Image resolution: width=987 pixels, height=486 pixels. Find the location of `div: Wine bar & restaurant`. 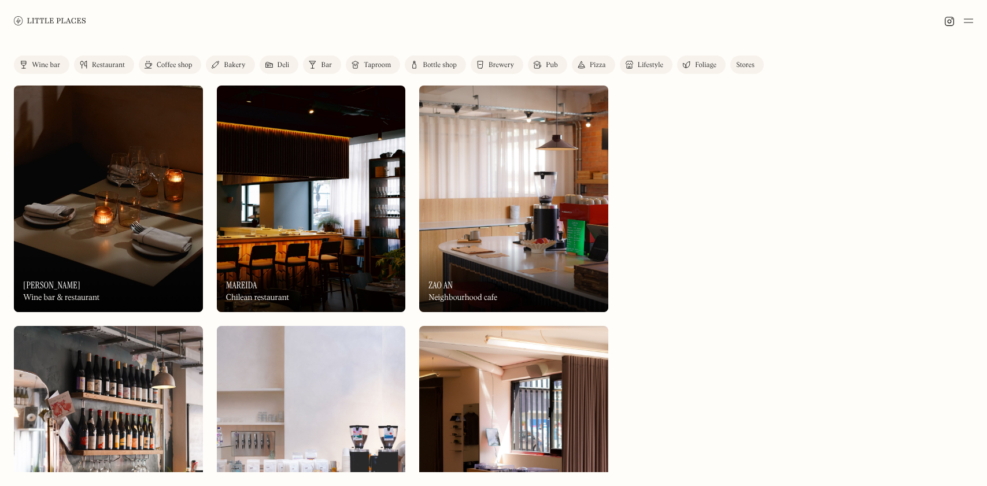

div: Wine bar & restaurant is located at coordinates (61, 298).